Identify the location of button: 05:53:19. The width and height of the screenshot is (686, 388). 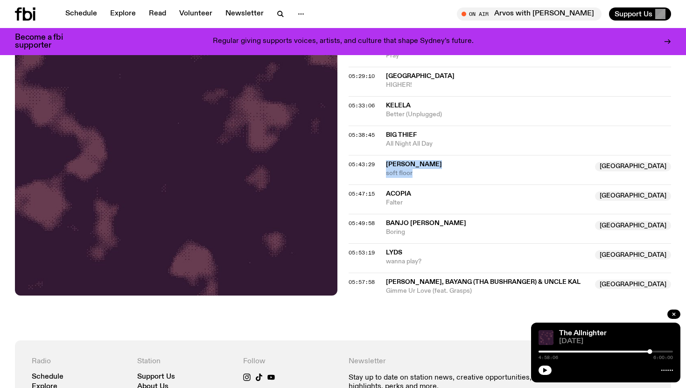
(362, 252).